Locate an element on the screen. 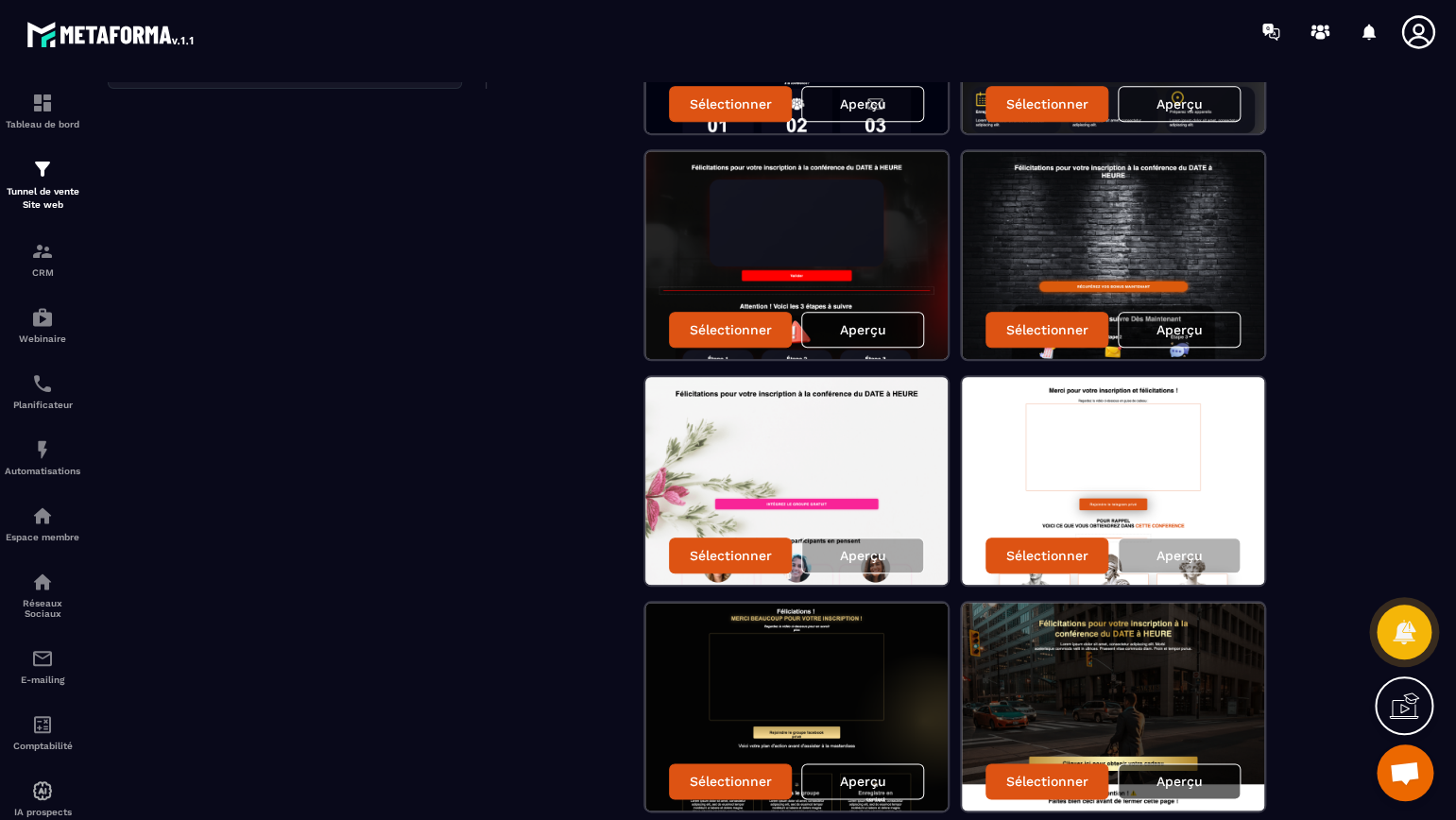 The width and height of the screenshot is (1456, 820). p: Espace membre is located at coordinates (43, 537).